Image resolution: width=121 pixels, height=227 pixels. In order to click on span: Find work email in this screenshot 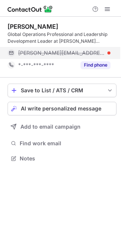, I will do `click(66, 143)`.